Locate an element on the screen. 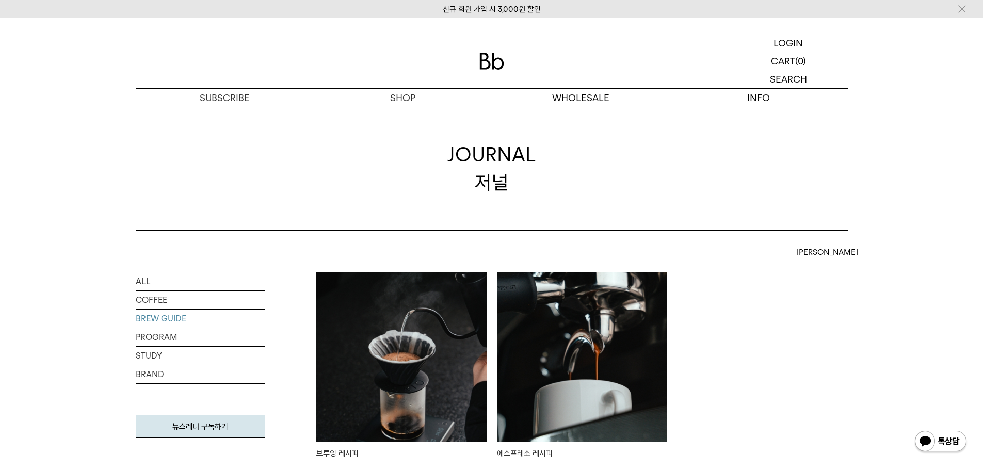 This screenshot has height=470, width=983. a: STUDY is located at coordinates (200, 356).